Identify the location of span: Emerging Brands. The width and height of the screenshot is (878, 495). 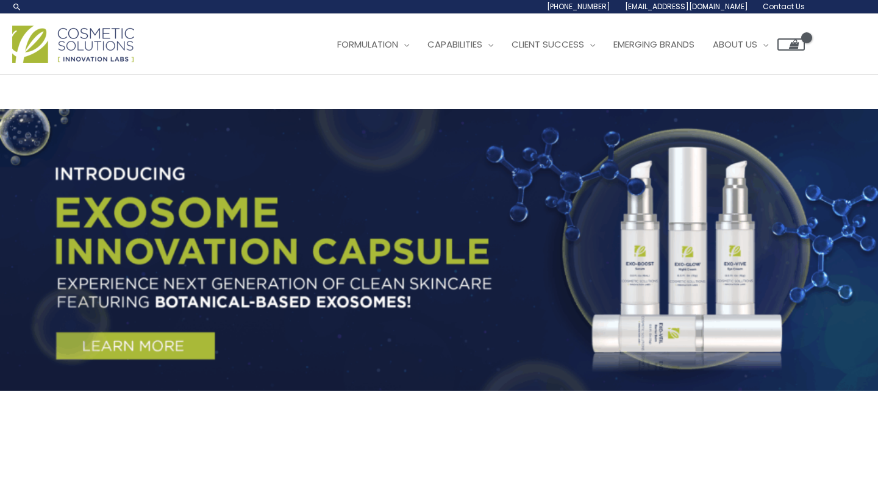
(654, 44).